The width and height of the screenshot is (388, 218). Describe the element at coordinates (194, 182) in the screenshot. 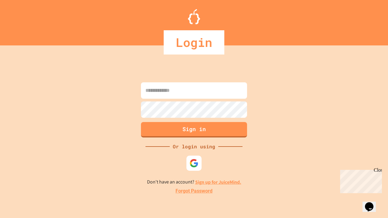

I see `p: Don't have an account?` at that location.